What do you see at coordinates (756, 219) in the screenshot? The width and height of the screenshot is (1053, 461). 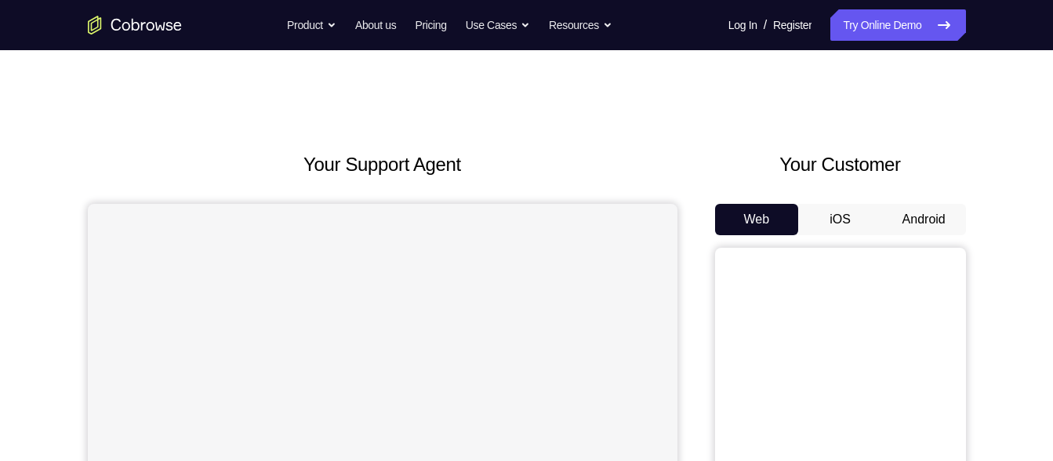 I see `button: Web` at bounding box center [756, 219].